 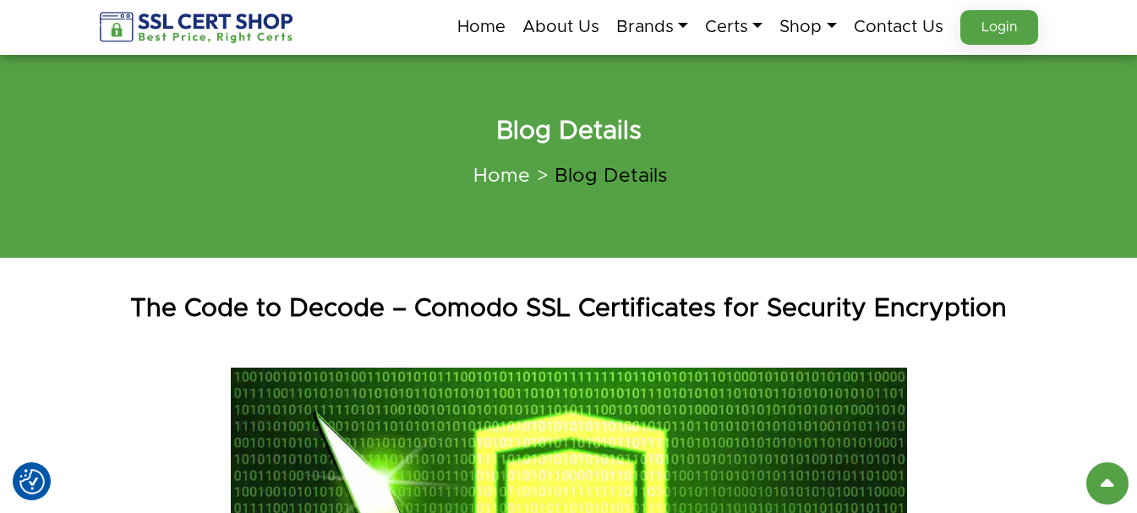 What do you see at coordinates (560, 27) in the screenshot?
I see `a: About Us` at bounding box center [560, 27].